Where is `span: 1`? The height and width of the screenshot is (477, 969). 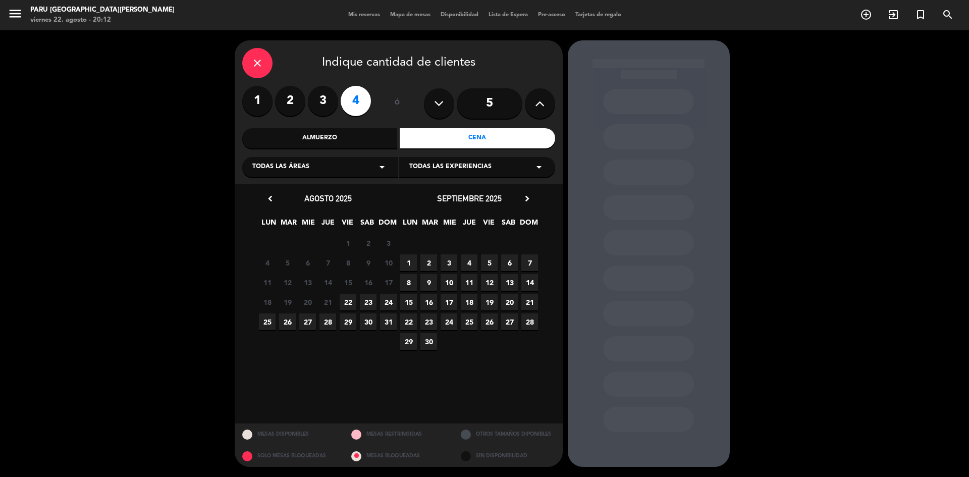 span: 1 is located at coordinates (408, 262).